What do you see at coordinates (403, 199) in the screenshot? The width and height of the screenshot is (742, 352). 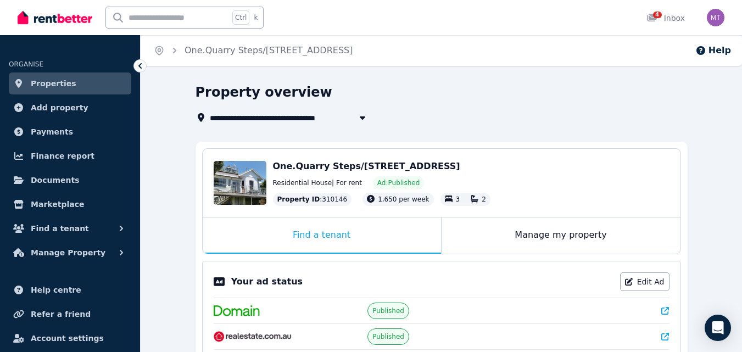 I see `span: 1,650 per week` at bounding box center [403, 199].